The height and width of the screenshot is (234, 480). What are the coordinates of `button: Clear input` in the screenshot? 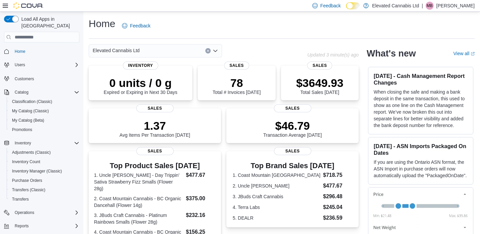 It's located at (208, 51).